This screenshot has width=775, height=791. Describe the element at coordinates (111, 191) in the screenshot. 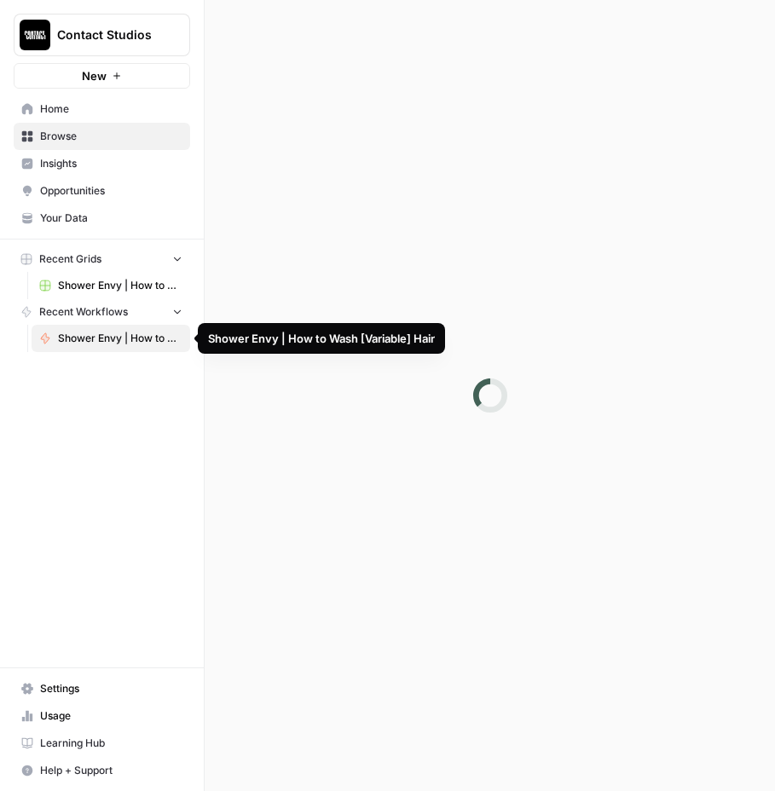

I see `span: Opportunities` at that location.